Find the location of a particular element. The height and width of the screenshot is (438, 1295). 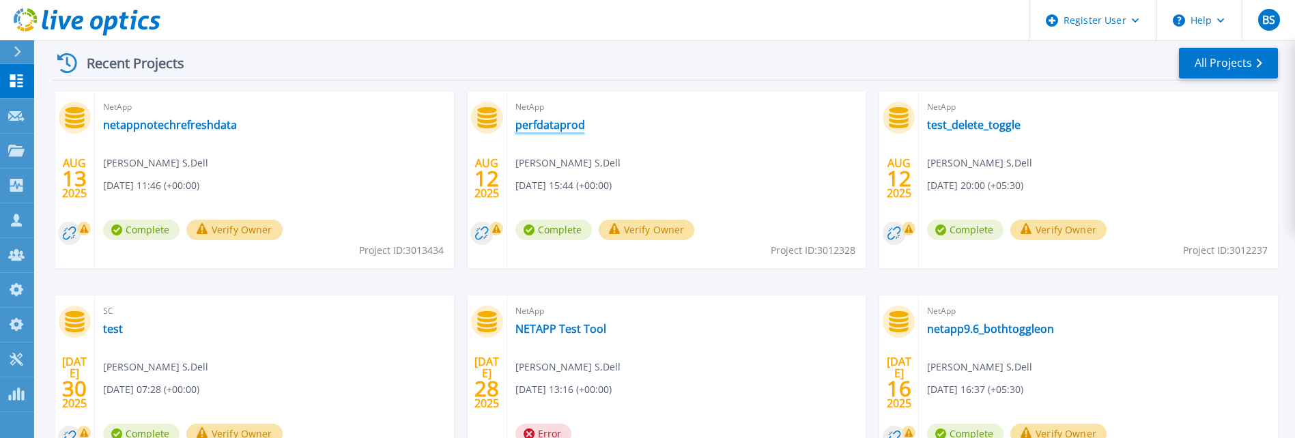

span: 13 is located at coordinates (74, 178).